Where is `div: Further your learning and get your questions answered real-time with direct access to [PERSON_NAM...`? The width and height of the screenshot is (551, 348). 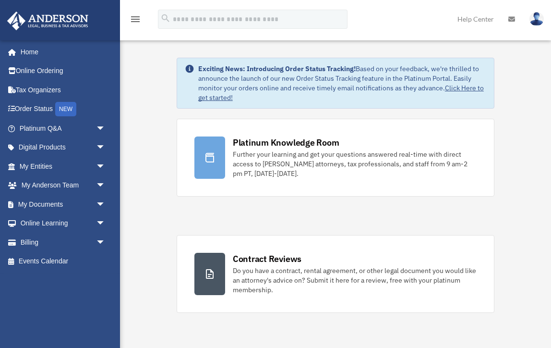 div: Further your learning and get your questions answered real-time with direct access to [PERSON_NAM... is located at coordinates (355, 164).